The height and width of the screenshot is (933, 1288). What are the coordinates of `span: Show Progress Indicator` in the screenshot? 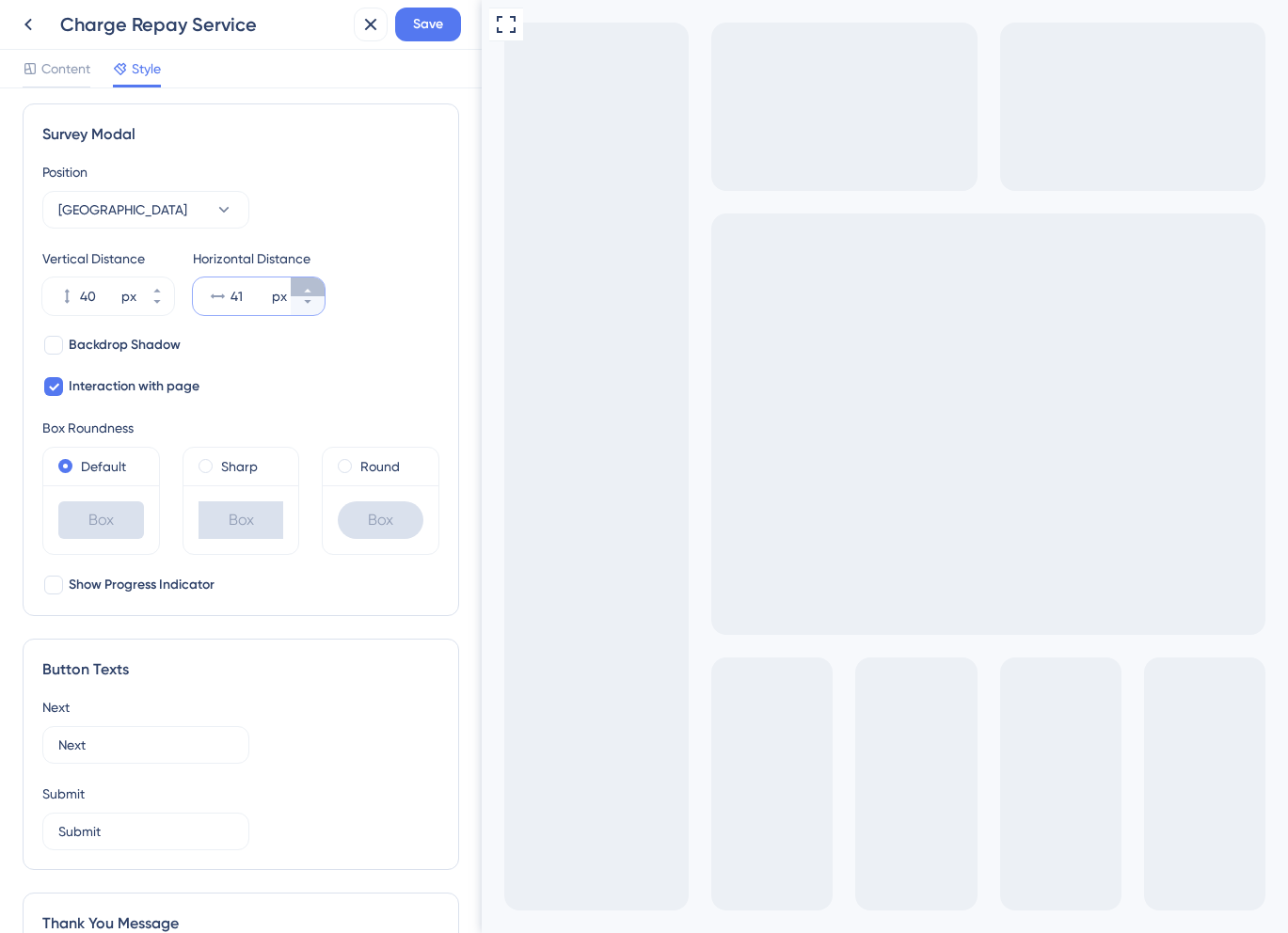 It's located at (141, 585).